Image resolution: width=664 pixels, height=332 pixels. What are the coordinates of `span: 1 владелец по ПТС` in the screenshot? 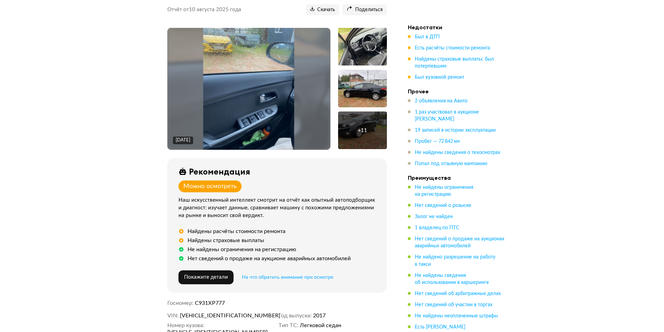 It's located at (437, 228).